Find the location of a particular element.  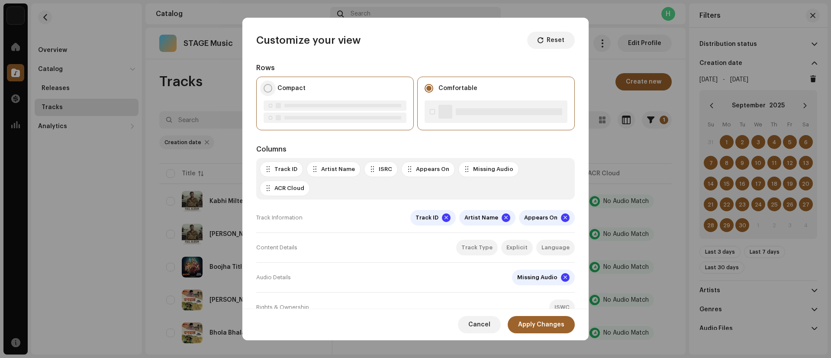

div: ISRC is located at coordinates (385, 169).